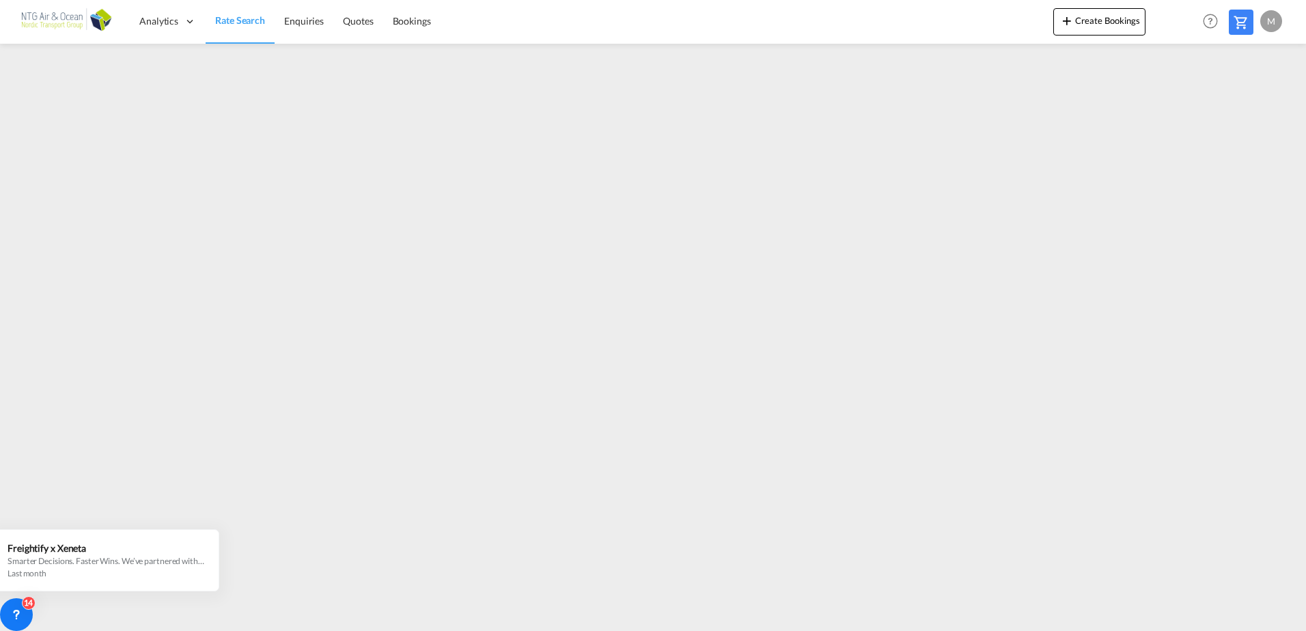 The width and height of the screenshot is (1306, 631). I want to click on div: M, so click(1272, 21).